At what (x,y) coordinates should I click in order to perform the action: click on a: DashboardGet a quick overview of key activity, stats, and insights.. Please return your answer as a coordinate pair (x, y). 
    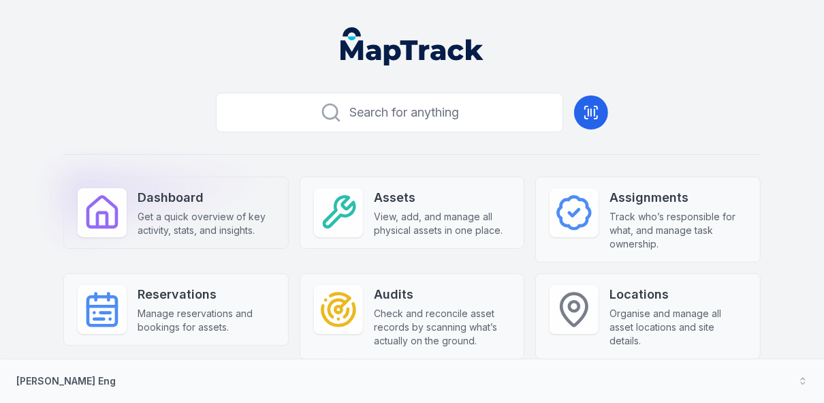
    Looking at the image, I should click on (176, 213).